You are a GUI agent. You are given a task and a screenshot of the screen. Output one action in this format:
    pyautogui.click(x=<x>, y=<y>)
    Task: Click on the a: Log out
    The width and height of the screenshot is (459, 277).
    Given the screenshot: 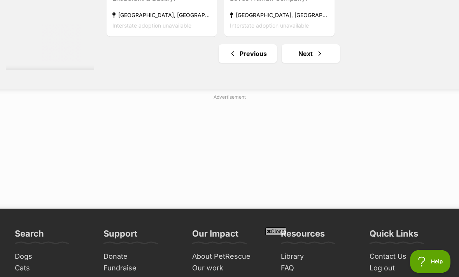 What is the action you would take?
    pyautogui.click(x=406, y=268)
    